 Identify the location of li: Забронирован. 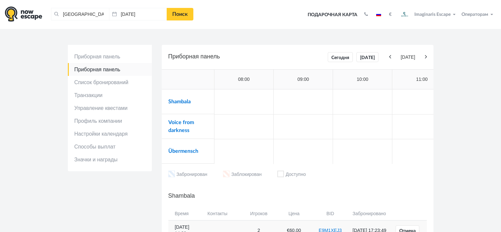
(188, 174).